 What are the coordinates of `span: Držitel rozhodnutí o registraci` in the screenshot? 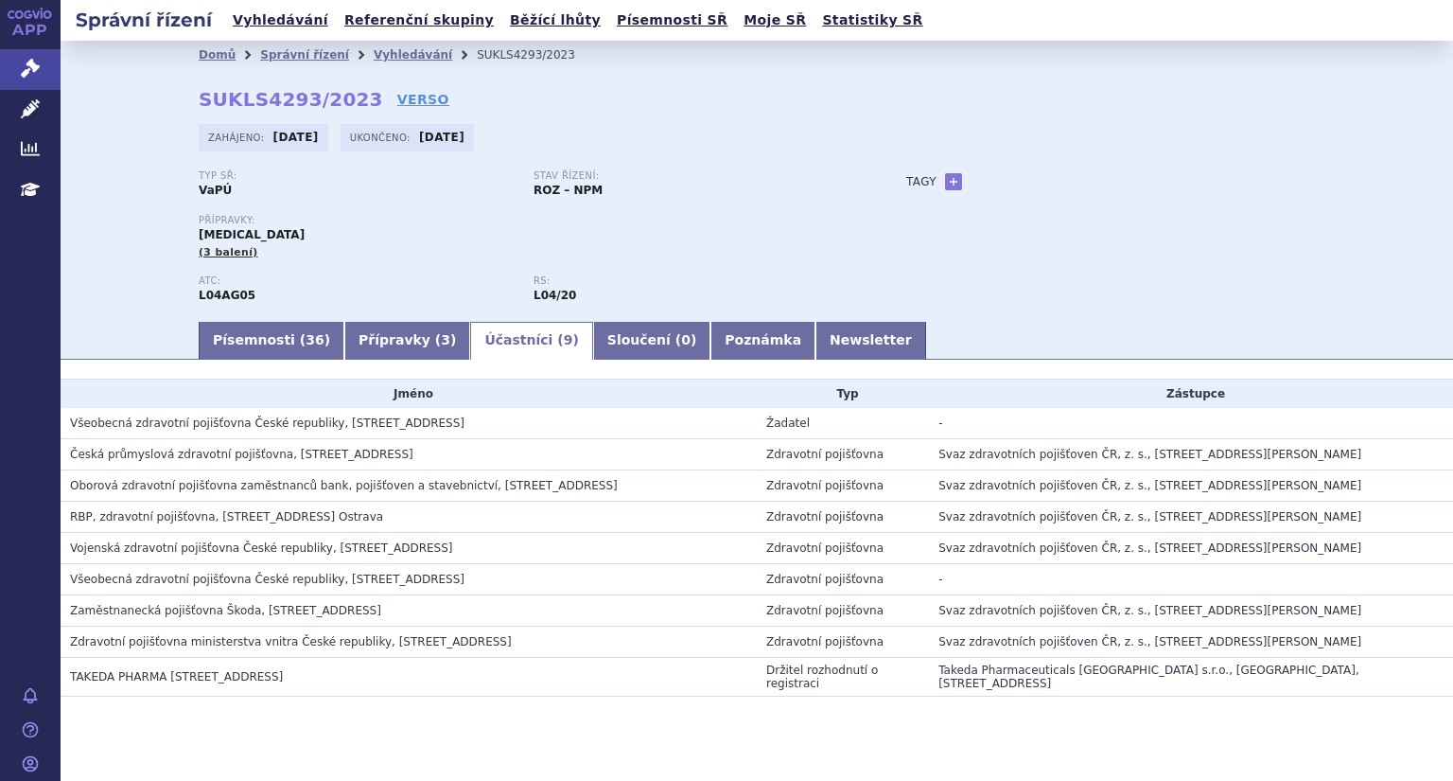 It's located at (822, 677).